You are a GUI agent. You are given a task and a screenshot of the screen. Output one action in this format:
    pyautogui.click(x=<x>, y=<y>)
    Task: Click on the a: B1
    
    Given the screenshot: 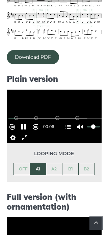 What is the action you would take?
    pyautogui.click(x=70, y=169)
    